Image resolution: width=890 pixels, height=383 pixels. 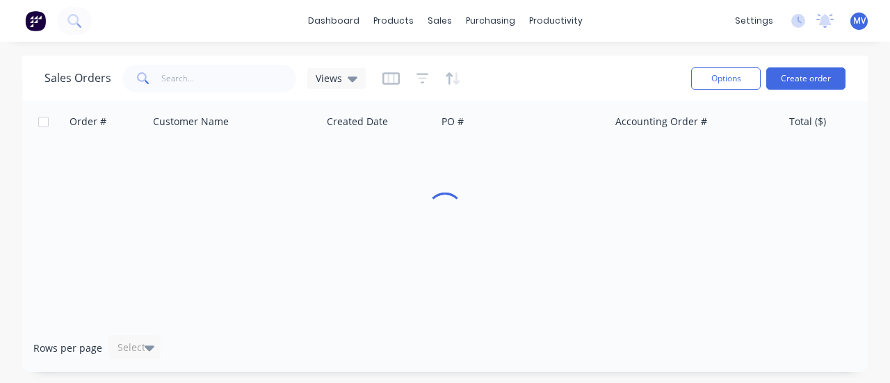 I want to click on img: Factory, so click(x=35, y=21).